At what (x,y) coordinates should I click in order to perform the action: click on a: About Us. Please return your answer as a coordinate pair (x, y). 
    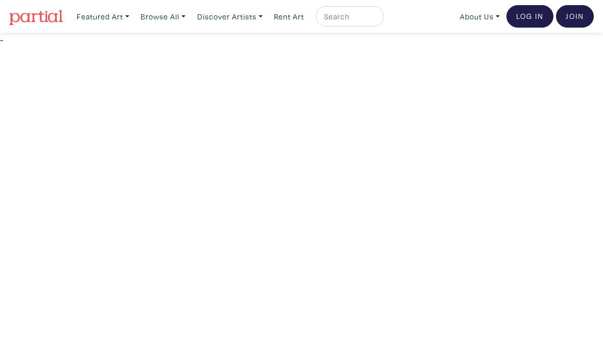
    Looking at the image, I should click on (480, 16).